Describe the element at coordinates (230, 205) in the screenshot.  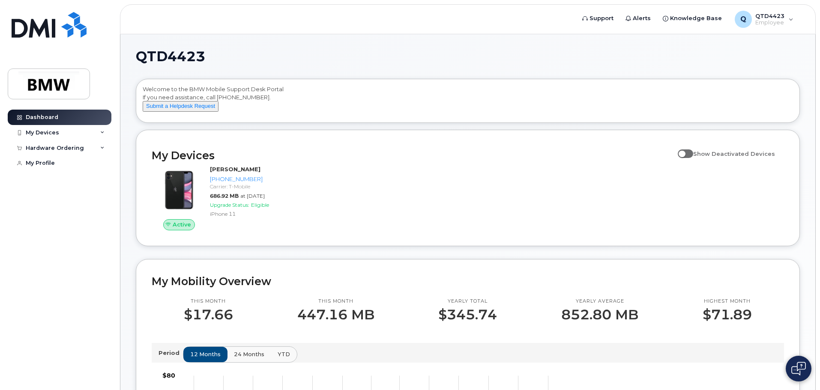
I see `span: Upgrade Status:` at that location.